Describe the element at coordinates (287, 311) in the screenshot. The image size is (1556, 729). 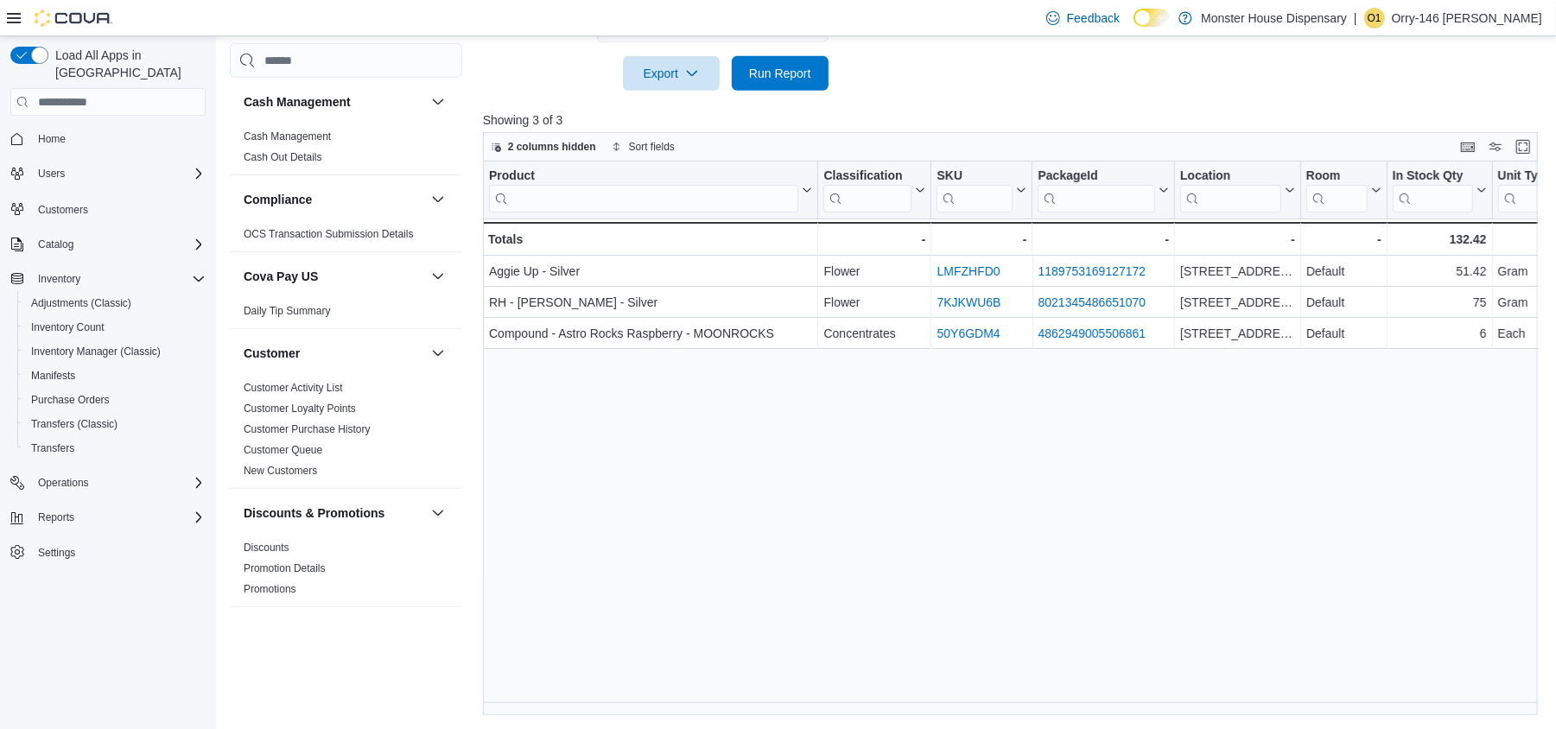
I see `a: Daily Tip Summary` at that location.